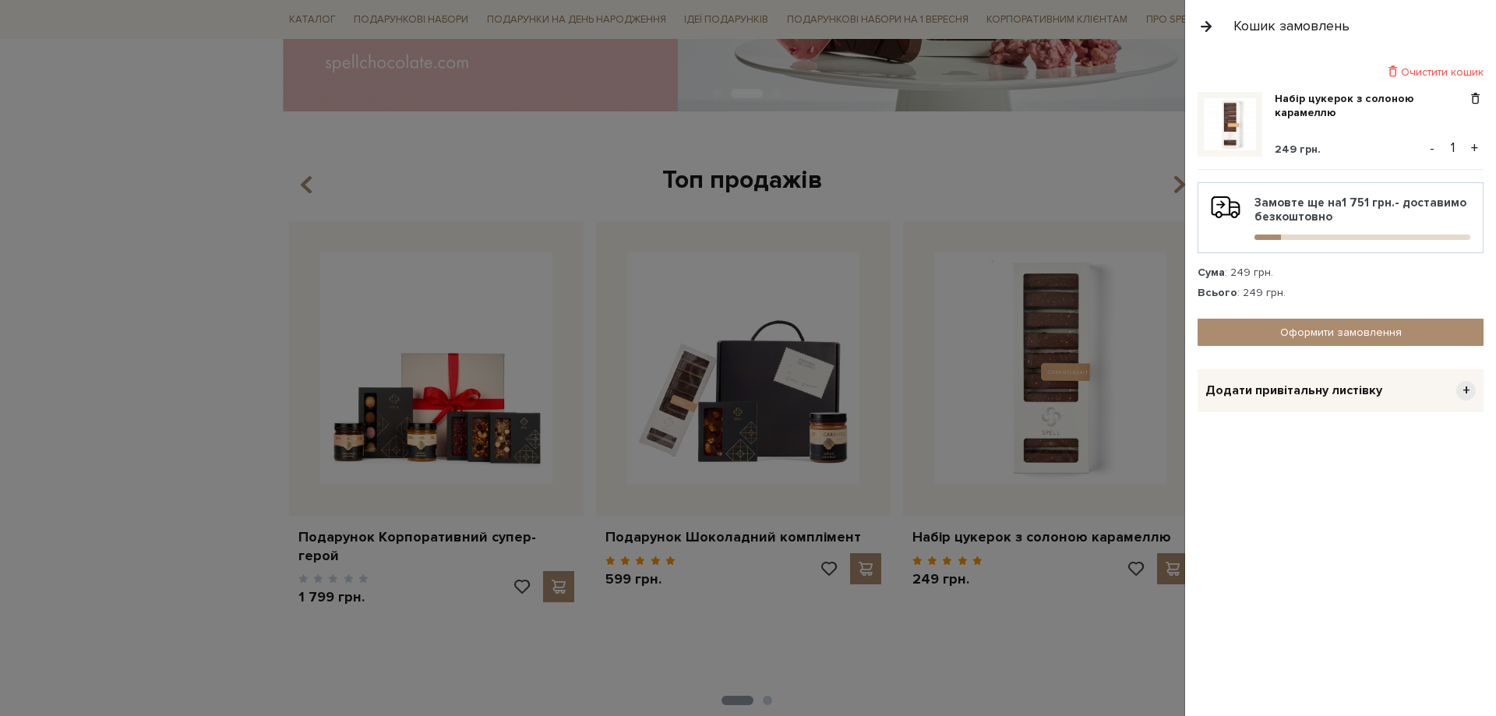 The height and width of the screenshot is (716, 1496). Describe the element at coordinates (1340, 332) in the screenshot. I see `a: Оформити замовлення` at that location.